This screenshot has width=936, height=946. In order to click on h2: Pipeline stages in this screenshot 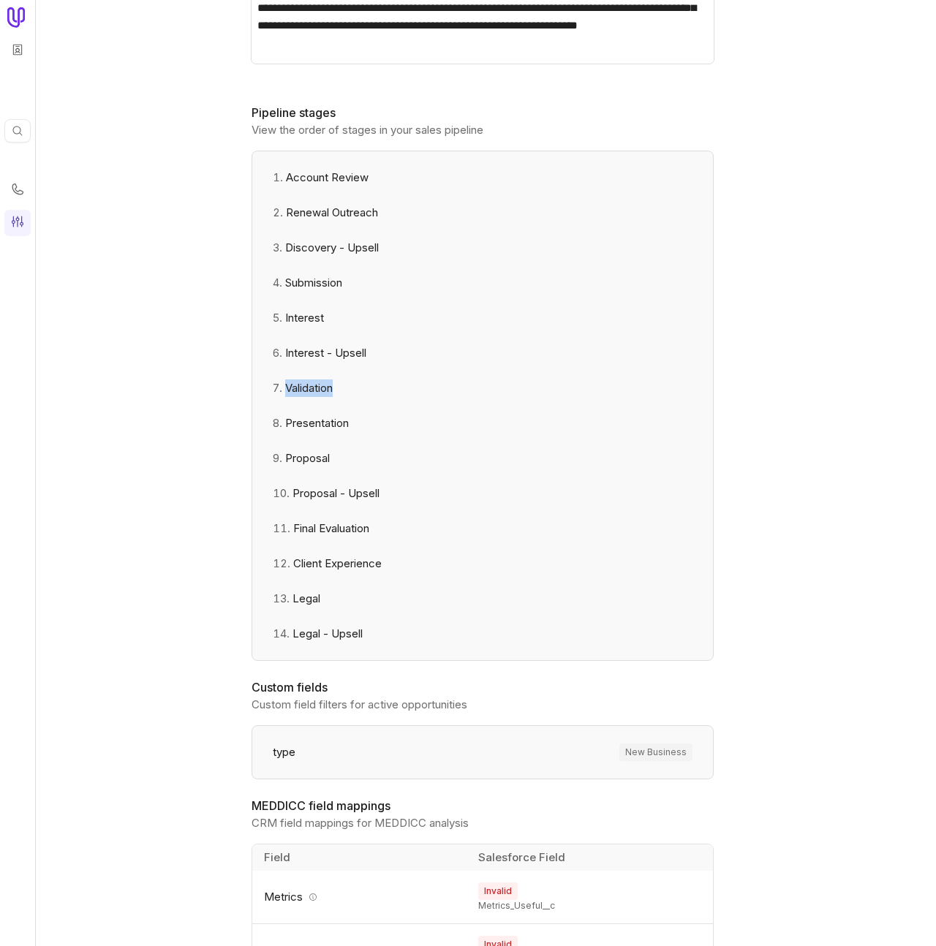, I will do `click(483, 113)`.